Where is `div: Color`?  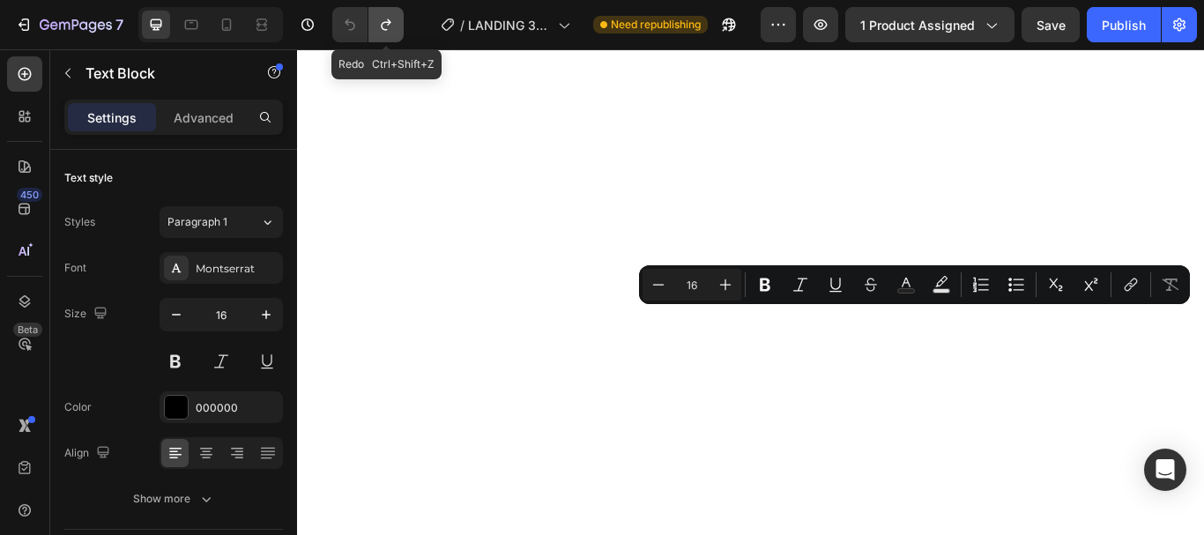
div: Color is located at coordinates (78, 407).